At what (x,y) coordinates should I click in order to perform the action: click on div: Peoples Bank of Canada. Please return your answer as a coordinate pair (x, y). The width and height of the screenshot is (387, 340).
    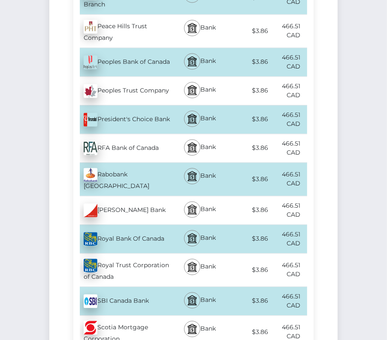
    Looking at the image, I should click on (122, 62).